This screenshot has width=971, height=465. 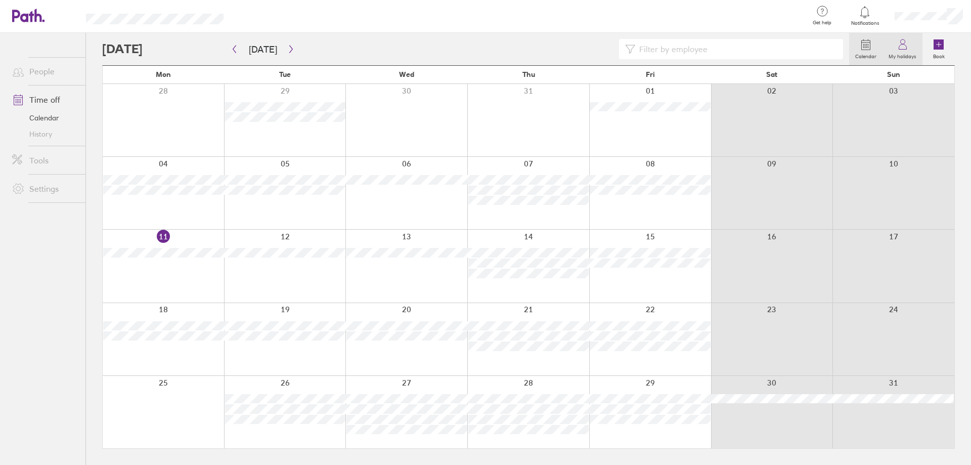 I want to click on span: Wed, so click(x=407, y=74).